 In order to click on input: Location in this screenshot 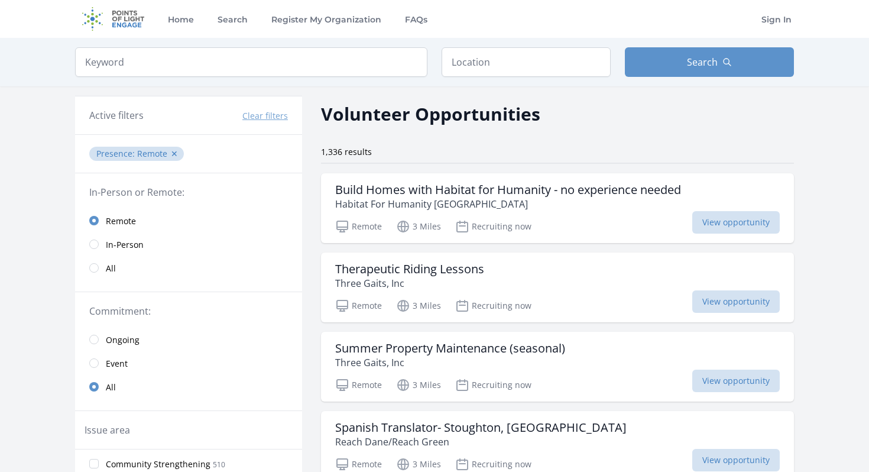, I will do `click(526, 62)`.